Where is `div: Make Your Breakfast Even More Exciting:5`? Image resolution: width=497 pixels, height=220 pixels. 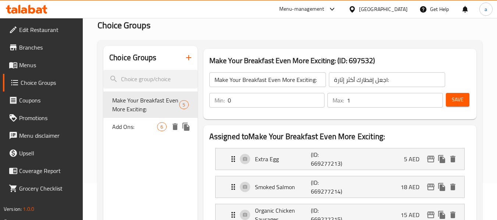
div: Make Your Breakfast Even More Exciting:5 is located at coordinates (150, 105).